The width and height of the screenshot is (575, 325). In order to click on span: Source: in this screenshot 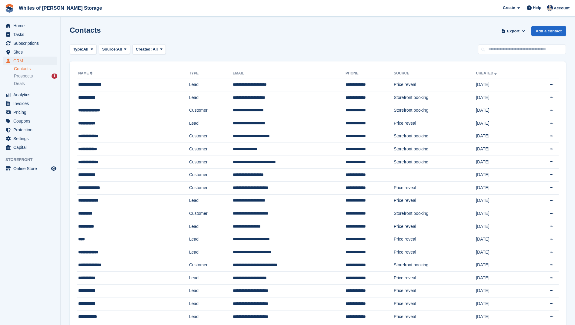, I will do `click(109, 49)`.